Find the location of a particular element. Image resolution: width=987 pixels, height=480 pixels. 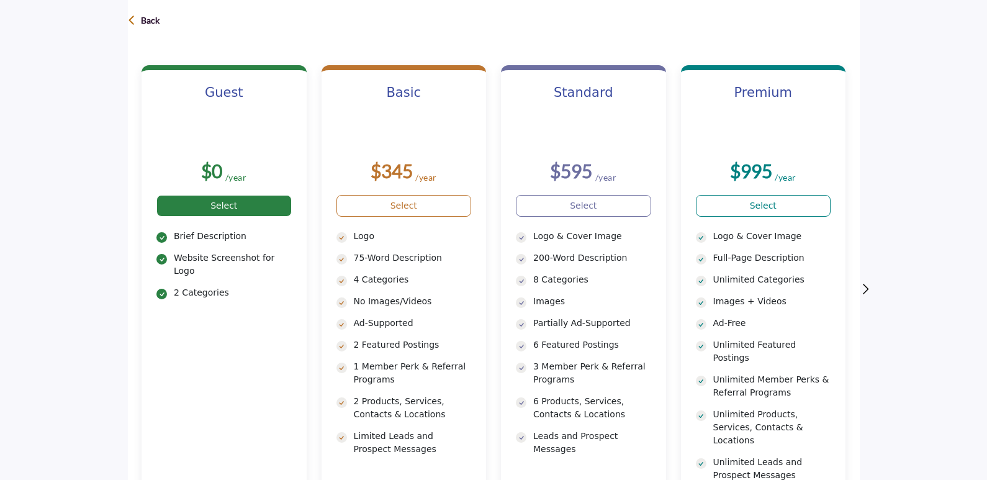

h3: Premium is located at coordinates (763, 101).